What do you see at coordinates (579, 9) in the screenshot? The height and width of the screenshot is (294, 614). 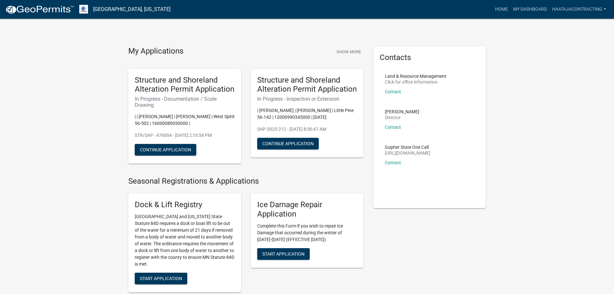 I see `a: haatajacontracting` at bounding box center [579, 9].